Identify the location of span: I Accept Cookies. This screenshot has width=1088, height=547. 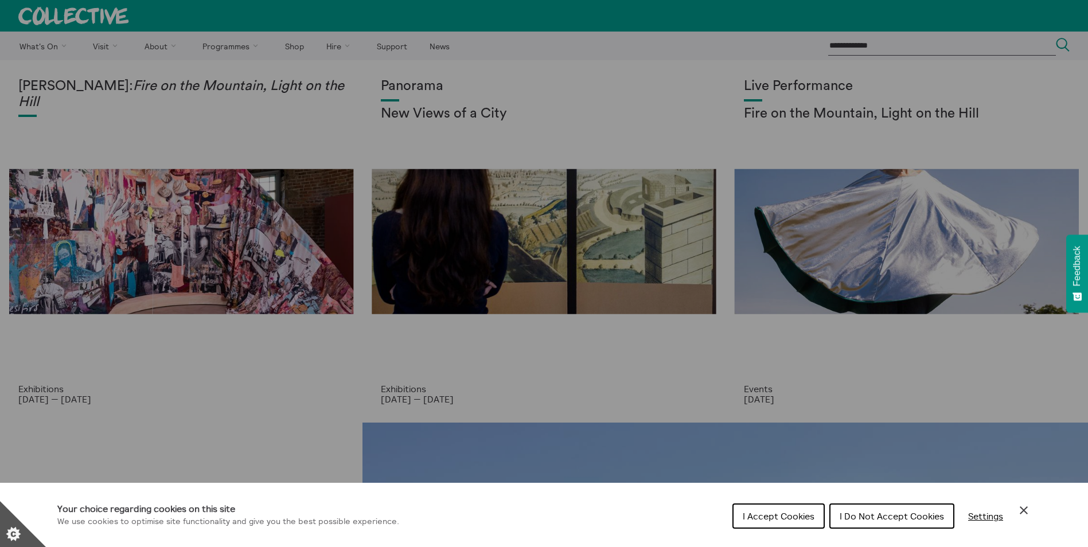
(778, 516).